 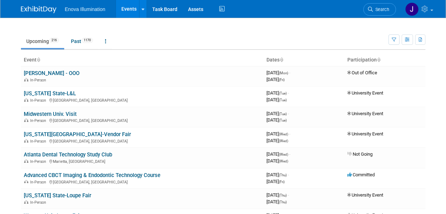 I want to click on span: Out of Office, so click(x=362, y=72).